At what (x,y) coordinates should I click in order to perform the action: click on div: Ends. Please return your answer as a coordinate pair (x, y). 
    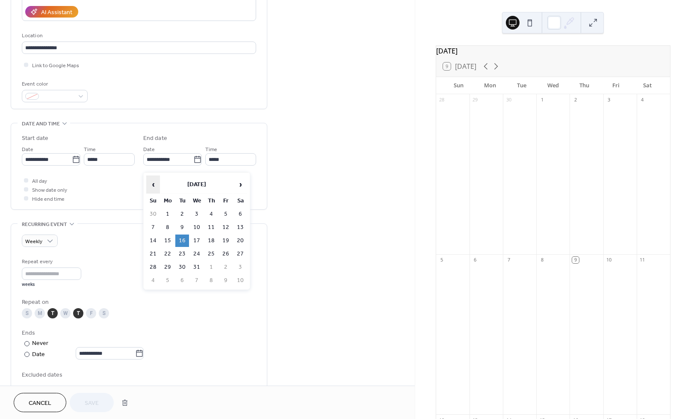
    Looking at the image, I should click on (138, 333).